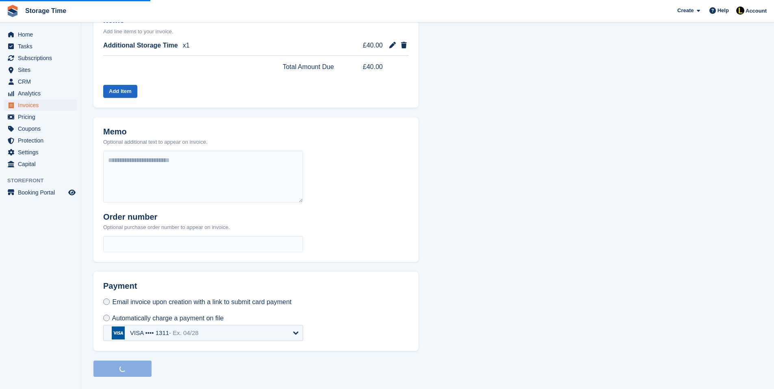 This screenshot has width=774, height=389. What do you see at coordinates (13, 11) in the screenshot?
I see `img: stora-icon-8386f47178a22dfd0bd8f6a31ec36ba5ce8667c1dd55bd0f319d3a0aa187defe.svg` at bounding box center [13, 11].